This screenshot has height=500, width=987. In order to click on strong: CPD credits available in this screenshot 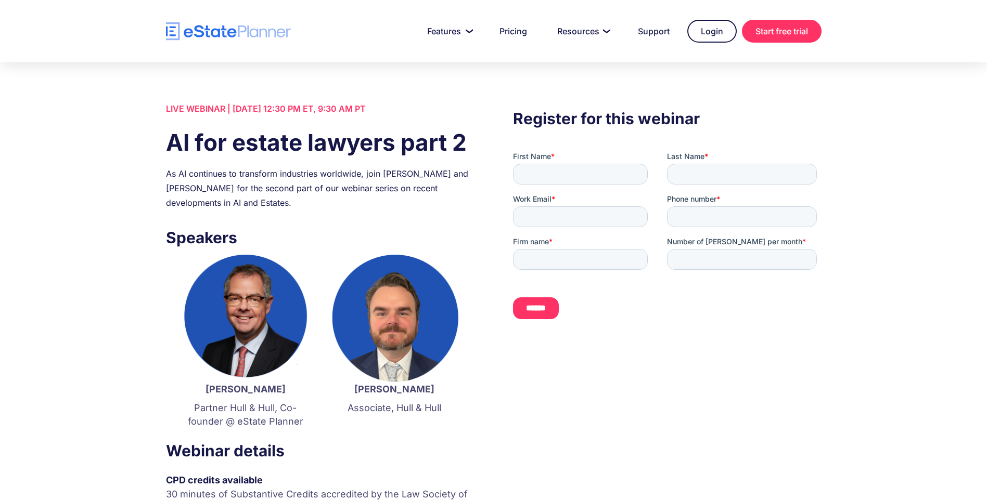, I will do `click(214, 480)`.